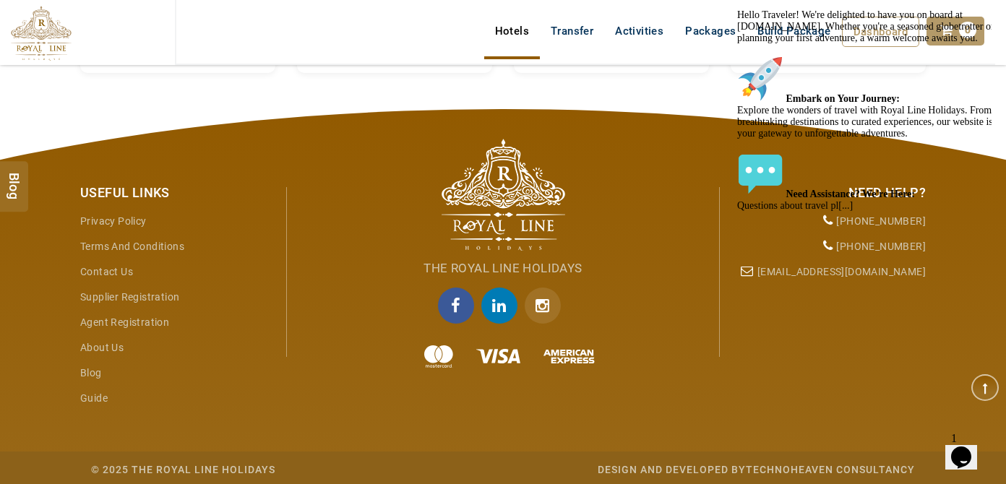  What do you see at coordinates (503, 306) in the screenshot?
I see `a: linkedin` at bounding box center [503, 306].